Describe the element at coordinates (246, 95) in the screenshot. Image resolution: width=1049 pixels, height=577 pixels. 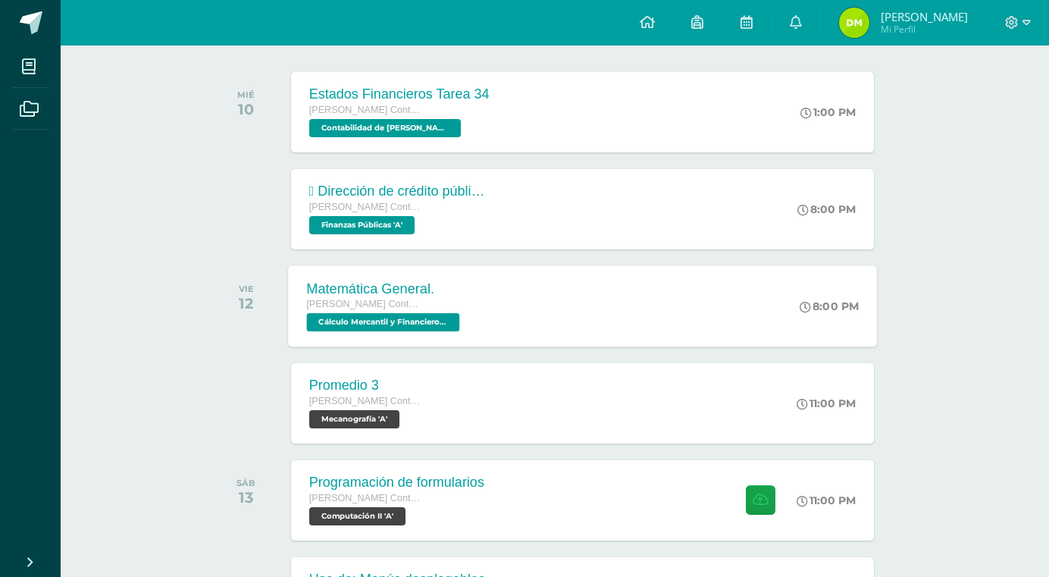
I see `div: MIÉ` at that location.